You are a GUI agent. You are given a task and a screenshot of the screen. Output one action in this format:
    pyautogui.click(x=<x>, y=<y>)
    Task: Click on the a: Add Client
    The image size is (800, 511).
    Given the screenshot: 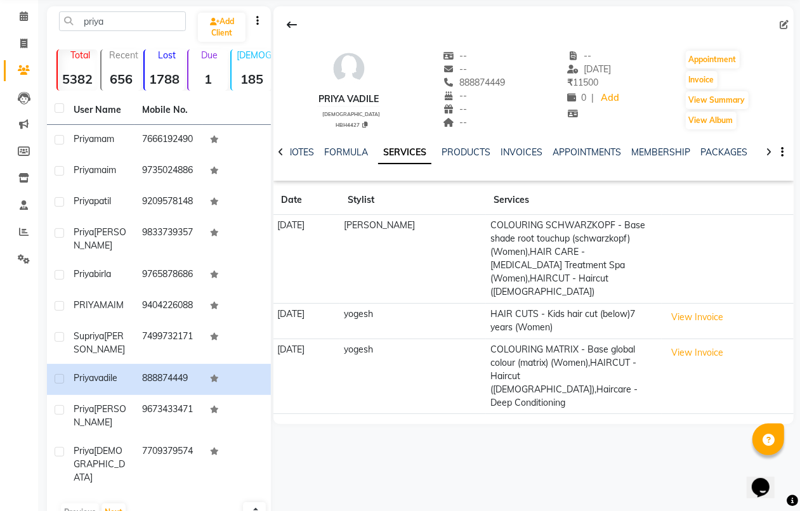 What is the action you would take?
    pyautogui.click(x=221, y=27)
    